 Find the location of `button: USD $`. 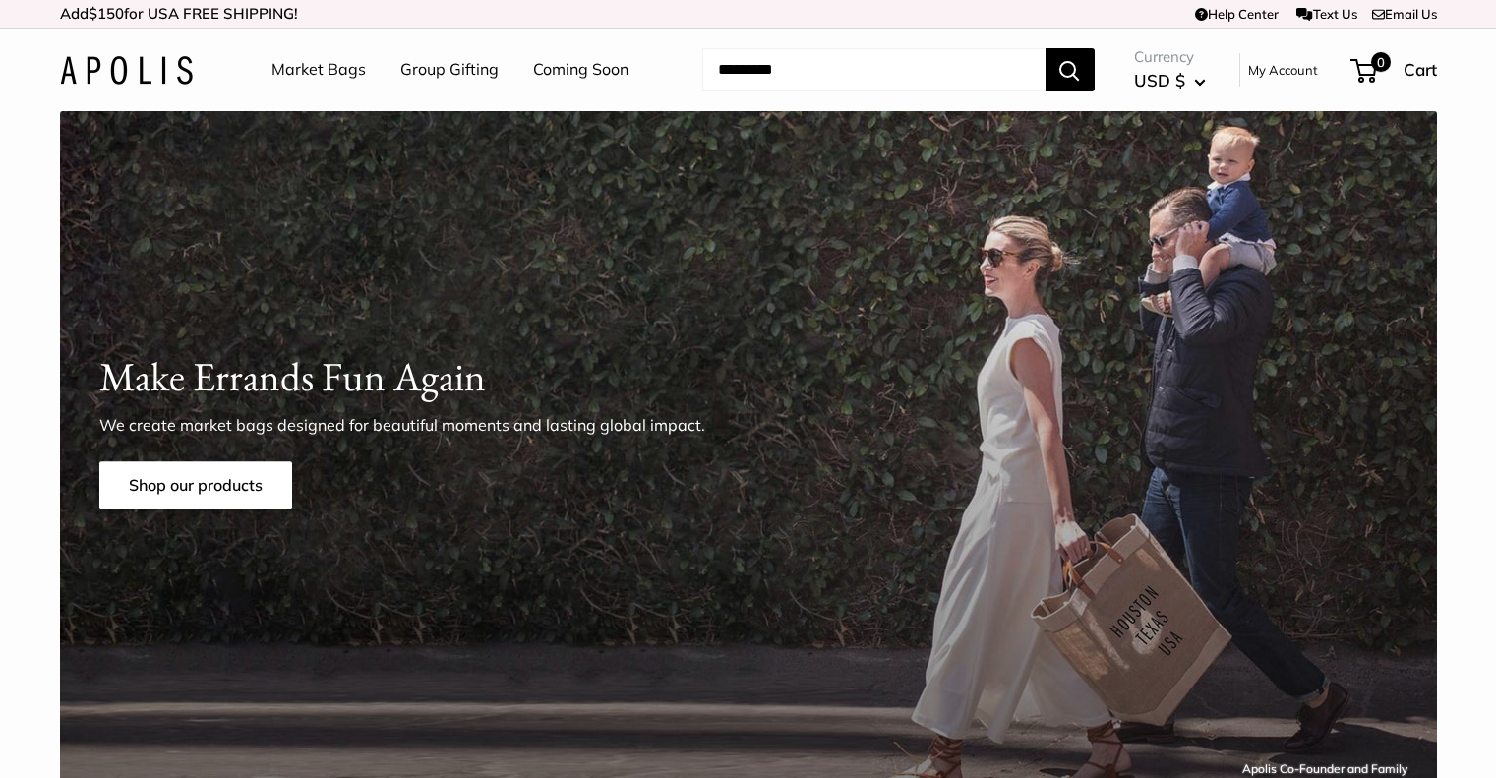

button: USD $ is located at coordinates (1169, 81).